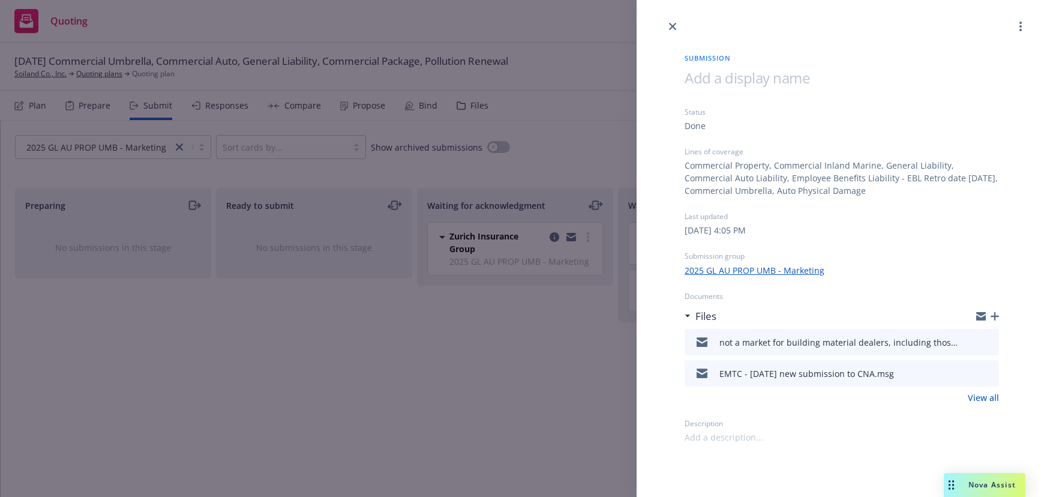 Image resolution: width=1047 pixels, height=497 pixels. What do you see at coordinates (695, 125) in the screenshot?
I see `div: Done` at bounding box center [695, 125].